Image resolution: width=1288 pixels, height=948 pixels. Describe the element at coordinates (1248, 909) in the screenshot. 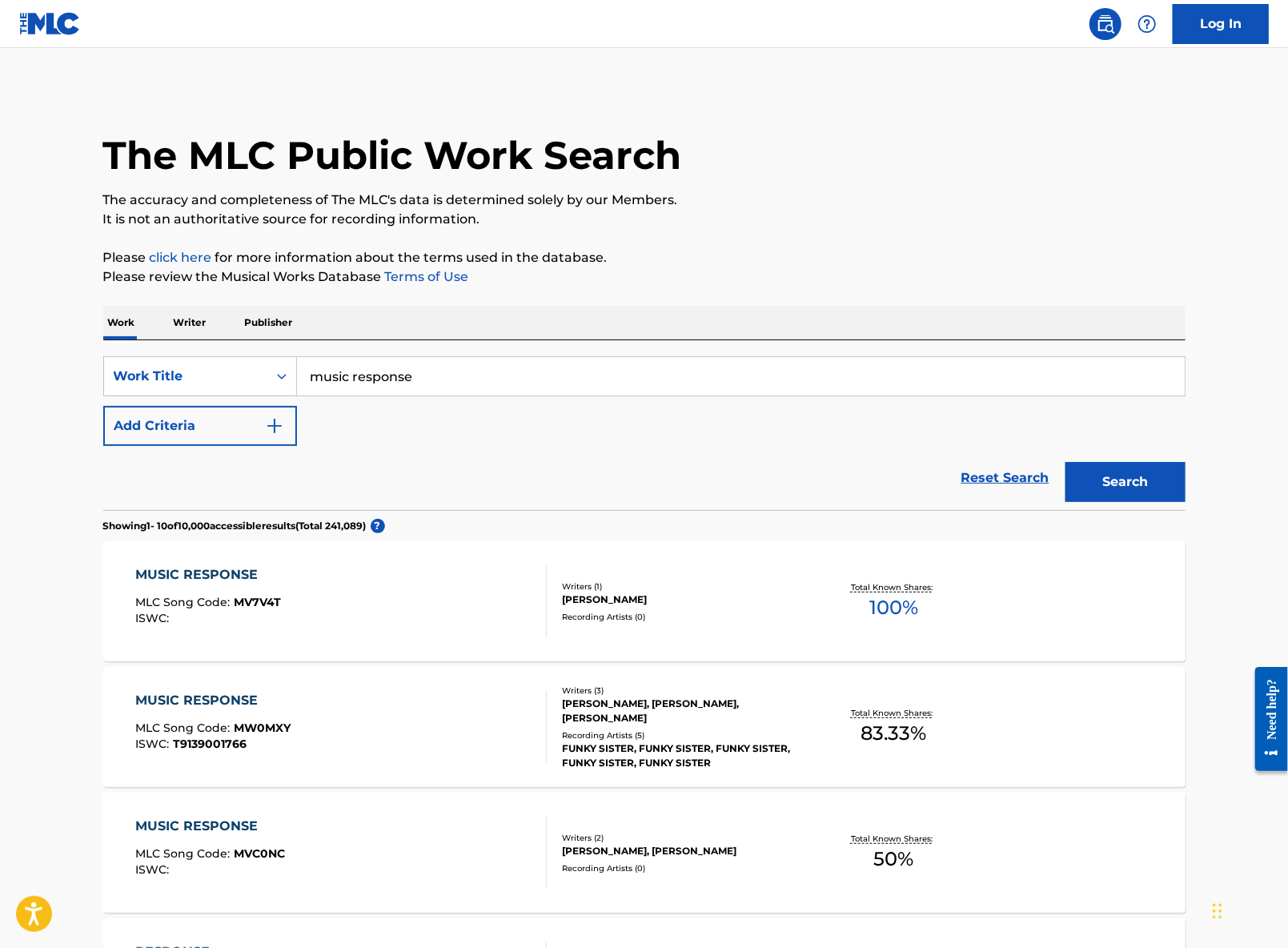

I see `div: Chat Widget` at that location.